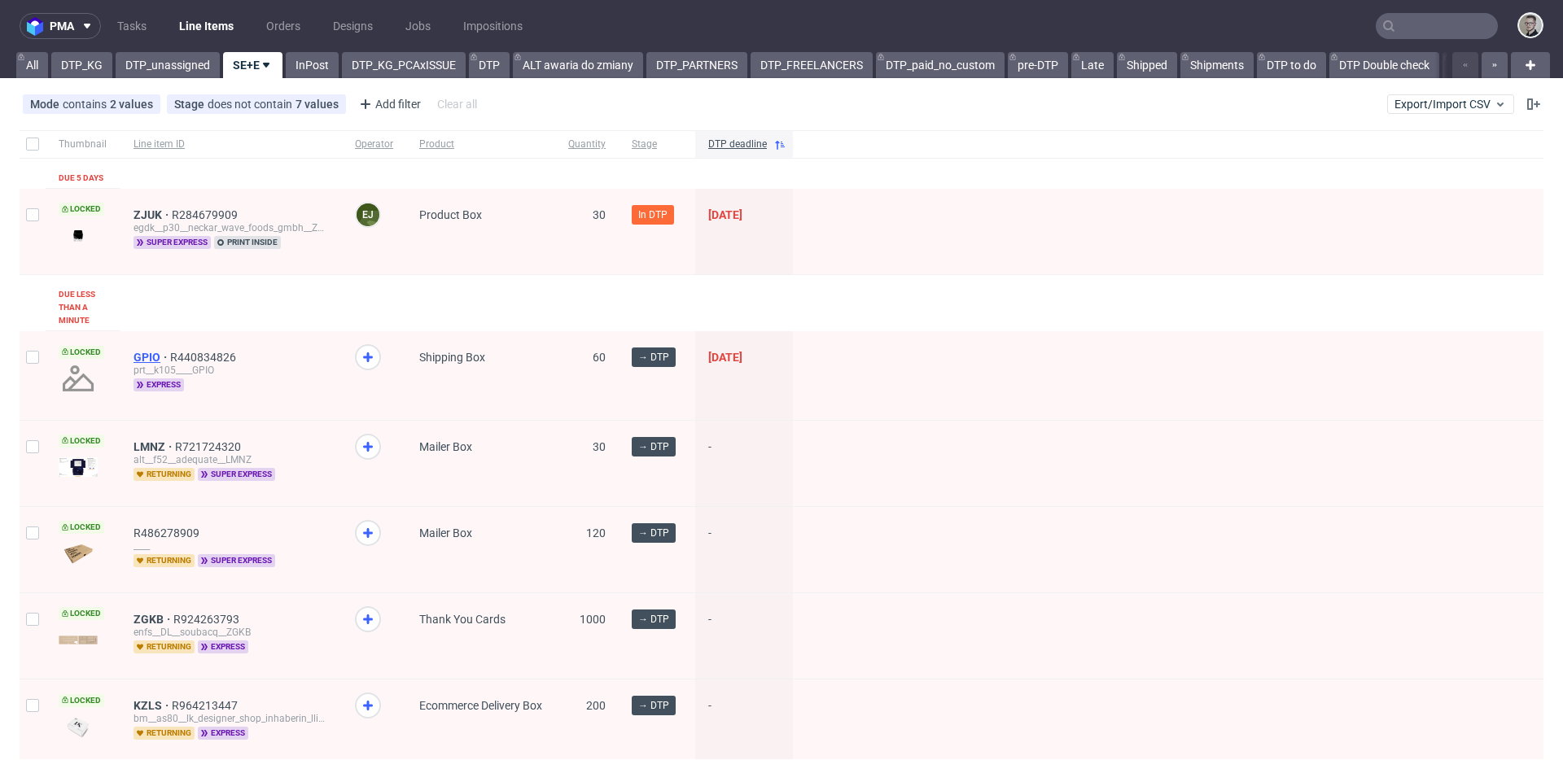 The image size is (1563, 760). Describe the element at coordinates (452, 357) in the screenshot. I see `span: Shipping Box` at that location.